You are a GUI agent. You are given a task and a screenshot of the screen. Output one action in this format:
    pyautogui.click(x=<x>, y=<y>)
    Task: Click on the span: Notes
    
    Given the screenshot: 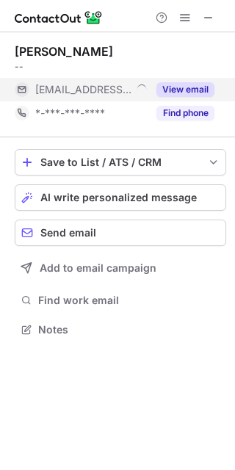 What is the action you would take?
    pyautogui.click(x=129, y=330)
    